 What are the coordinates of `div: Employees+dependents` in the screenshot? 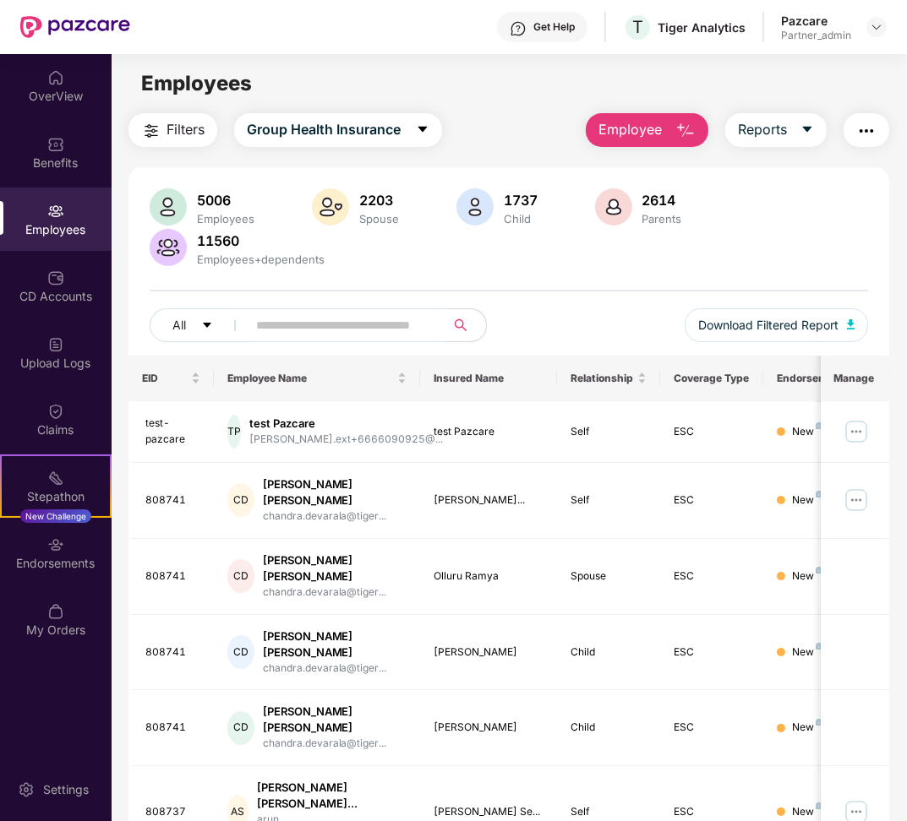 It's located at (260, 259).